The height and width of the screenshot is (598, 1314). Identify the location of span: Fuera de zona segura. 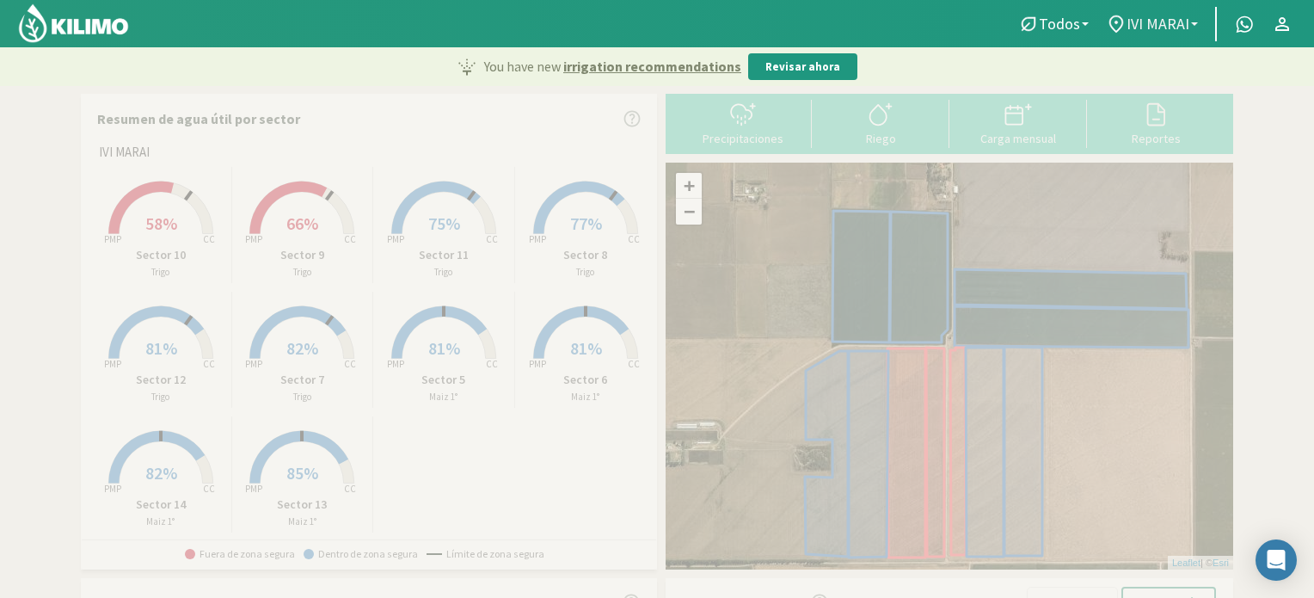
(240, 554).